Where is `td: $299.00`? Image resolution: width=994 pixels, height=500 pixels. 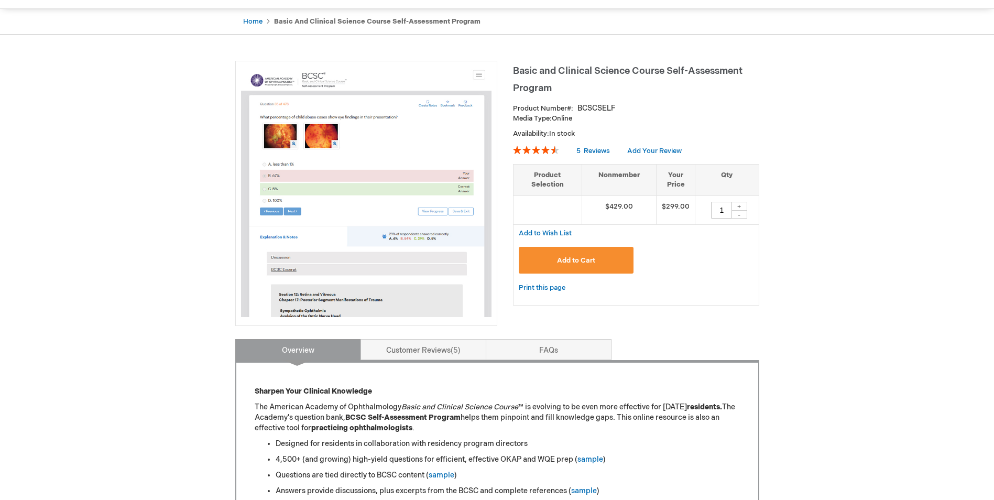 td: $299.00 is located at coordinates (676, 210).